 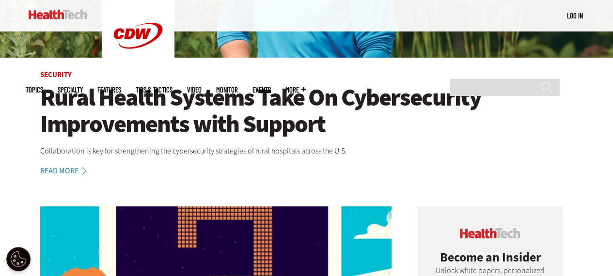 What do you see at coordinates (69, 171) in the screenshot?
I see `a: Read More` at bounding box center [69, 171].